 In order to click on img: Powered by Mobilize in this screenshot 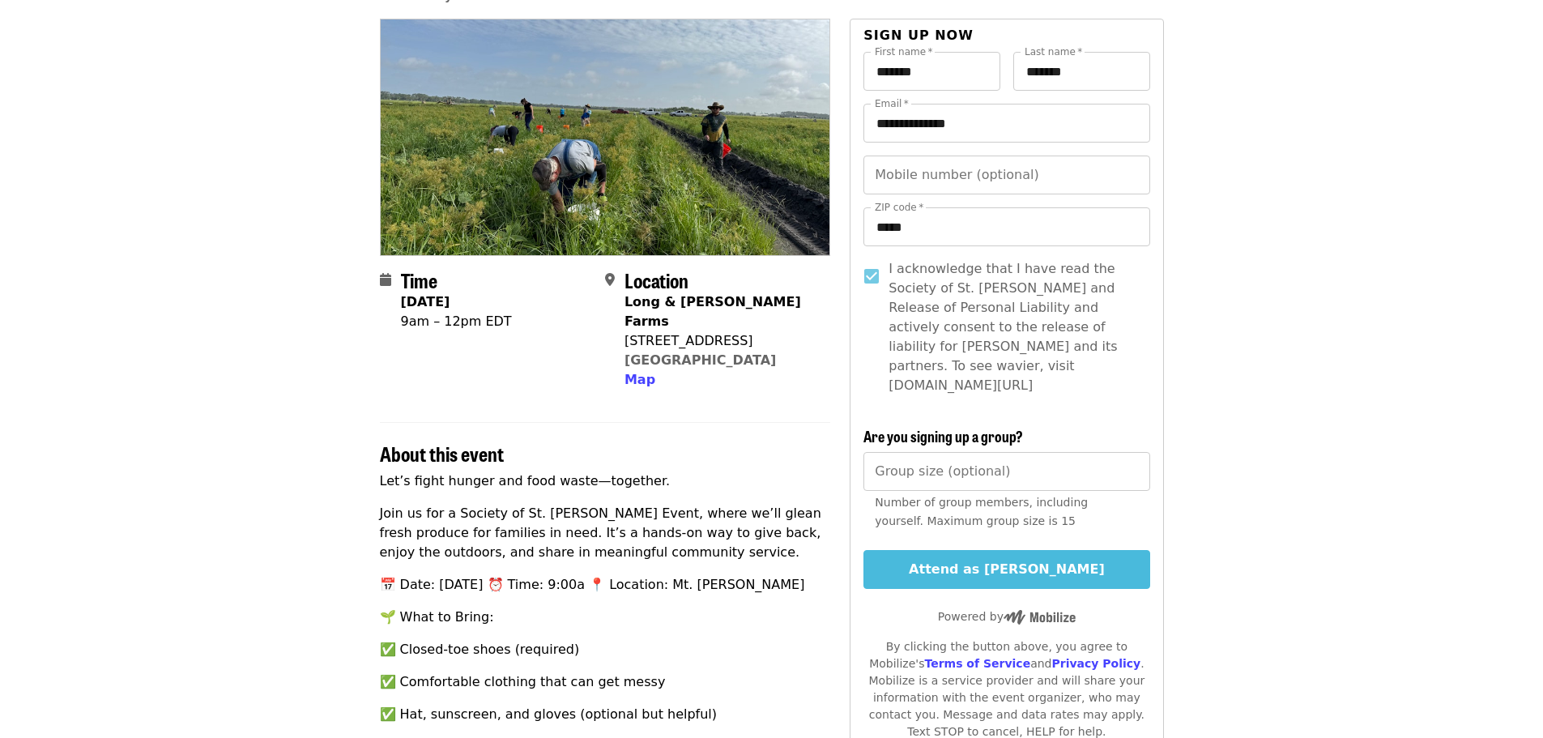, I will do `click(1039, 617)`.